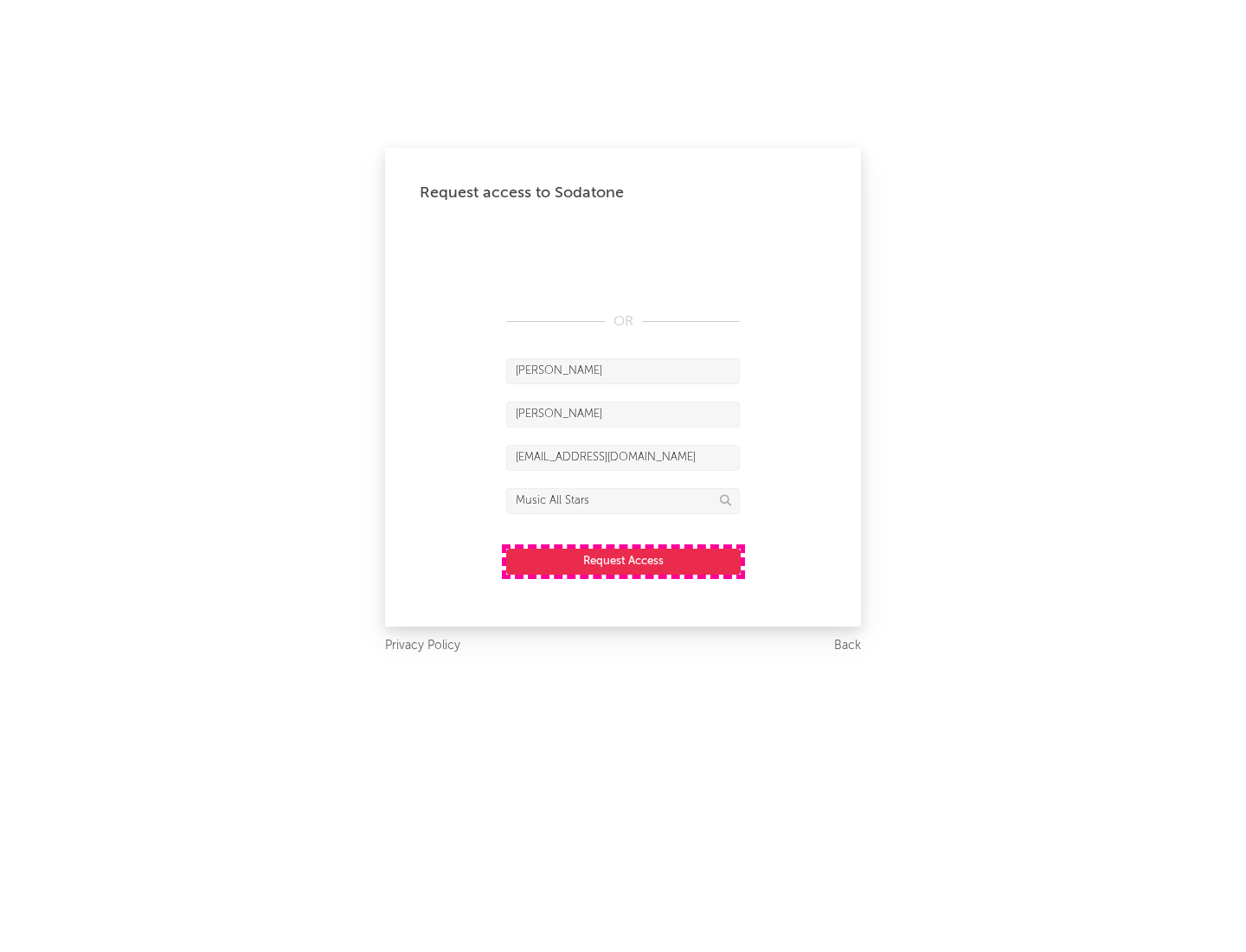 This screenshot has width=1246, height=952. What do you see at coordinates (623, 458) in the screenshot?
I see `input: Email` at bounding box center [623, 458].